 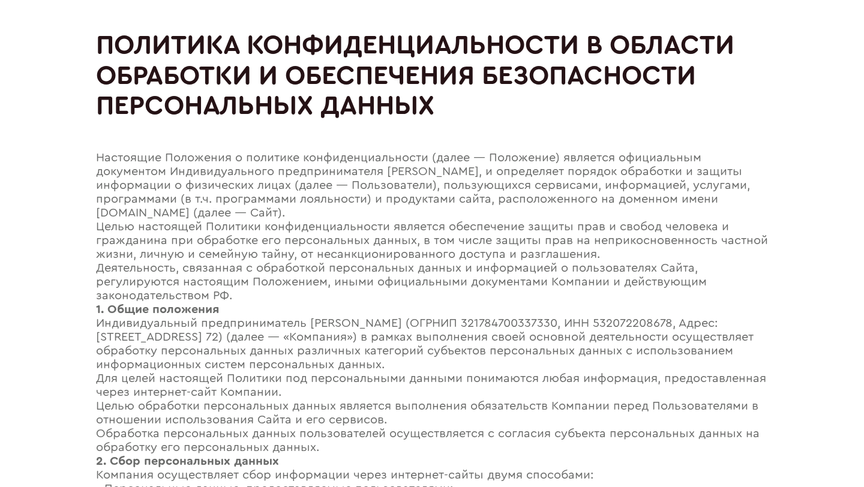 I want to click on div: Целью настоящей Политики конфиденциальности является обеспечение защиты прав и свобод человека и ..., so click(x=432, y=240).